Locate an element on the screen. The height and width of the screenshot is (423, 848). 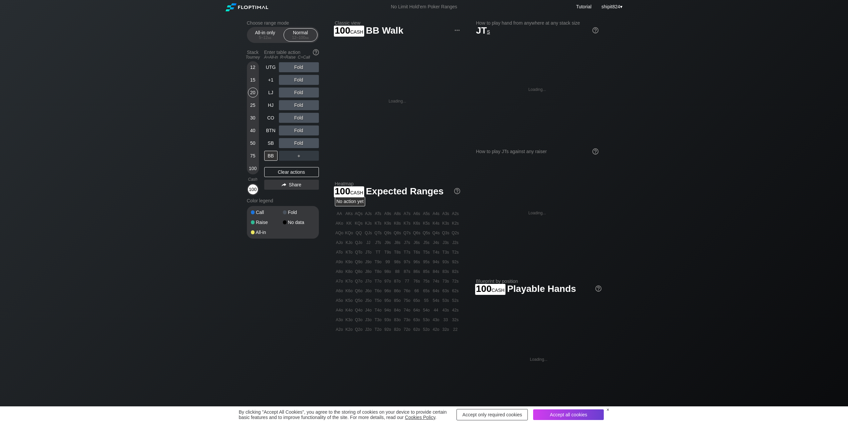
div: 88 is located at coordinates (397, 272).